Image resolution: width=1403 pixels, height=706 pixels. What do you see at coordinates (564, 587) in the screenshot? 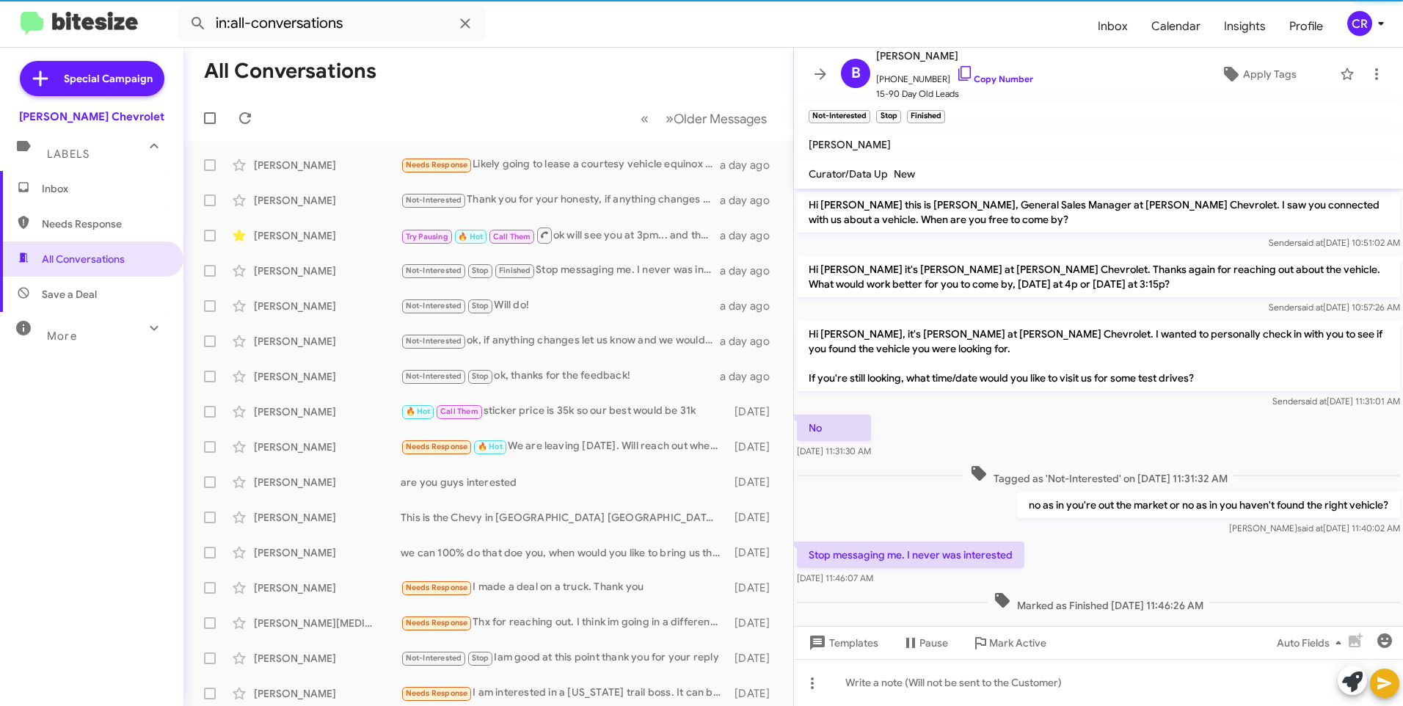
I see `div: I made a deal on a truck. Thank you` at bounding box center [564, 587].